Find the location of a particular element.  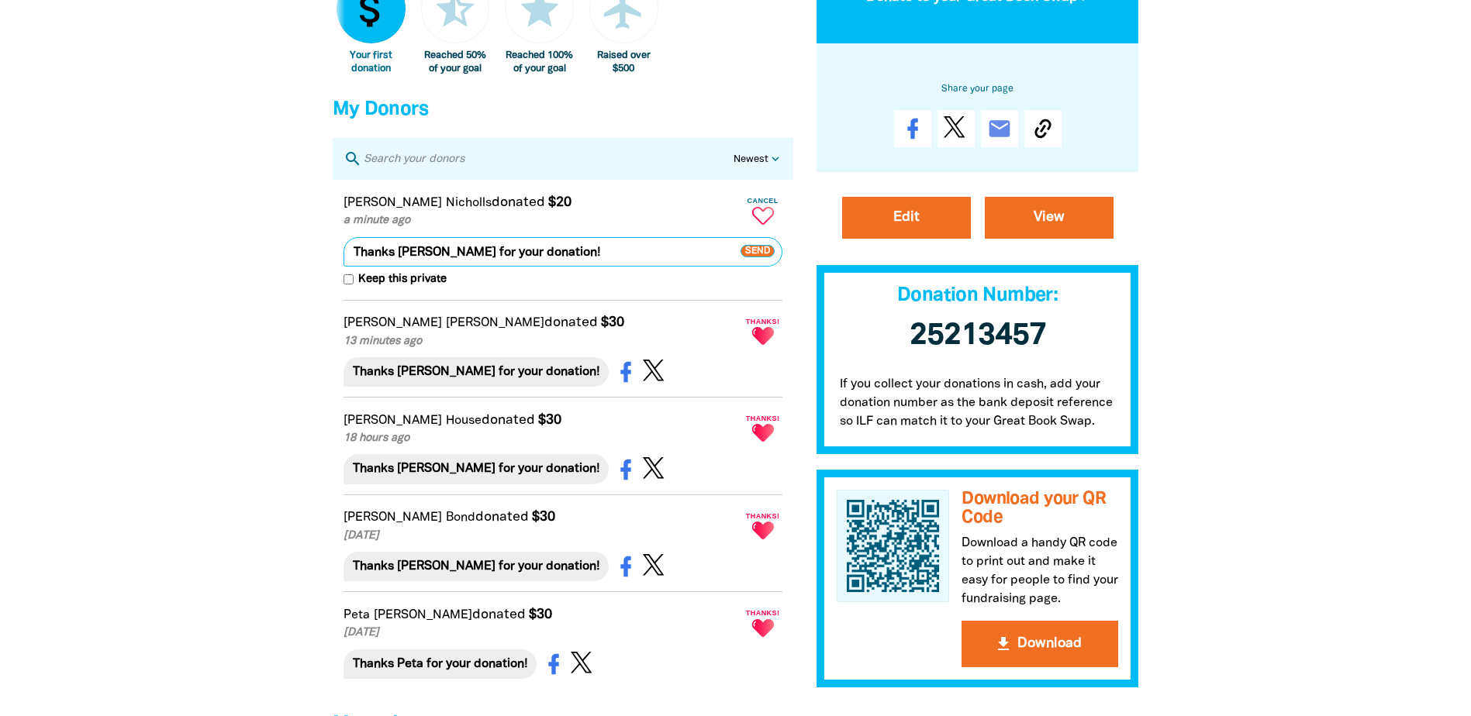

span: Keep this private is located at coordinates (400, 280).